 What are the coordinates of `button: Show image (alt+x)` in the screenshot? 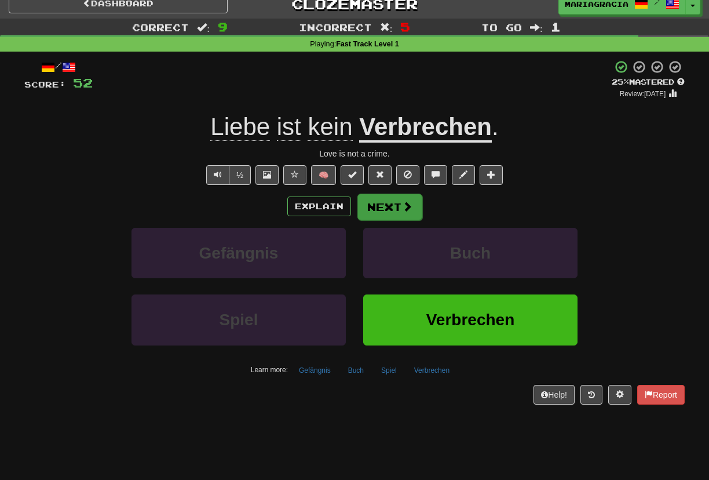 It's located at (267, 175).